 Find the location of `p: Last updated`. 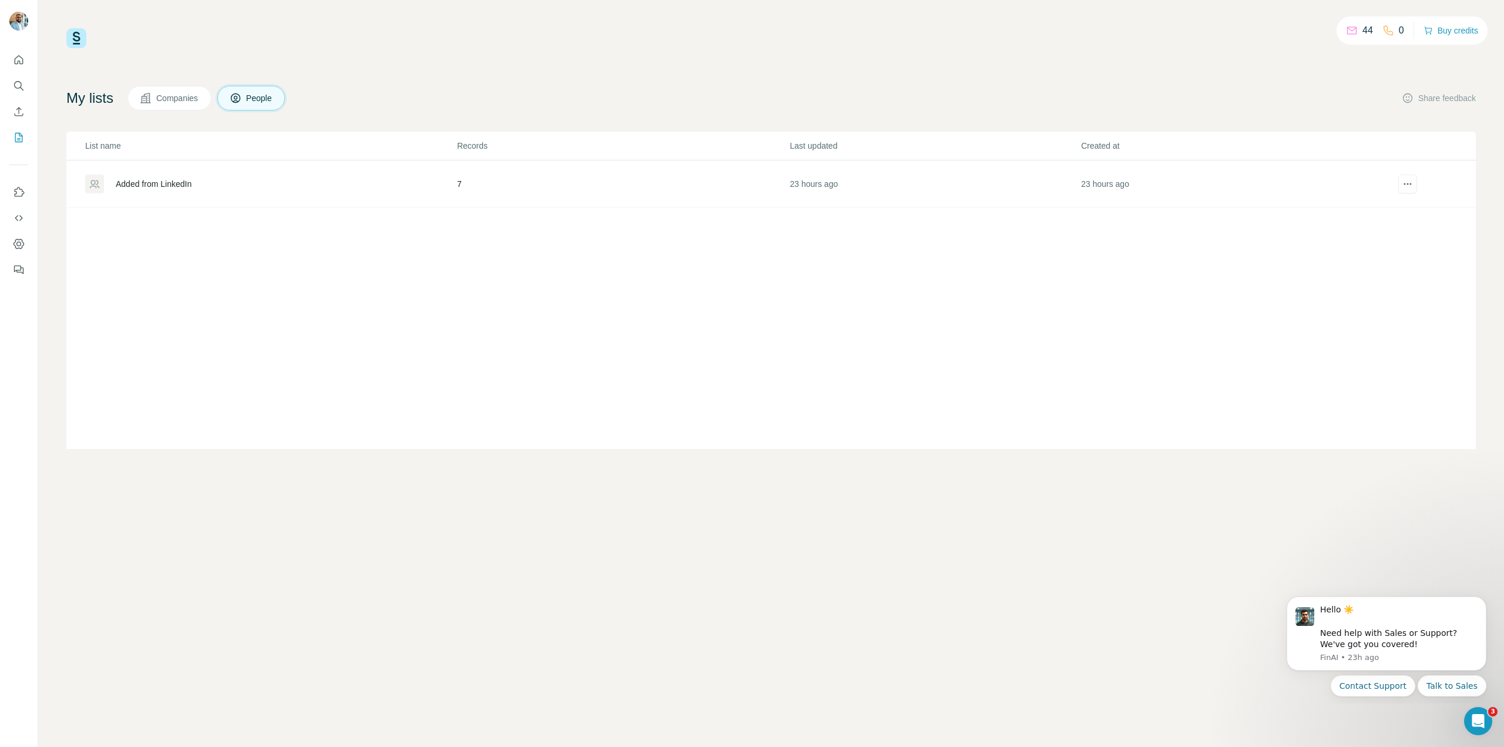

p: Last updated is located at coordinates (935, 146).